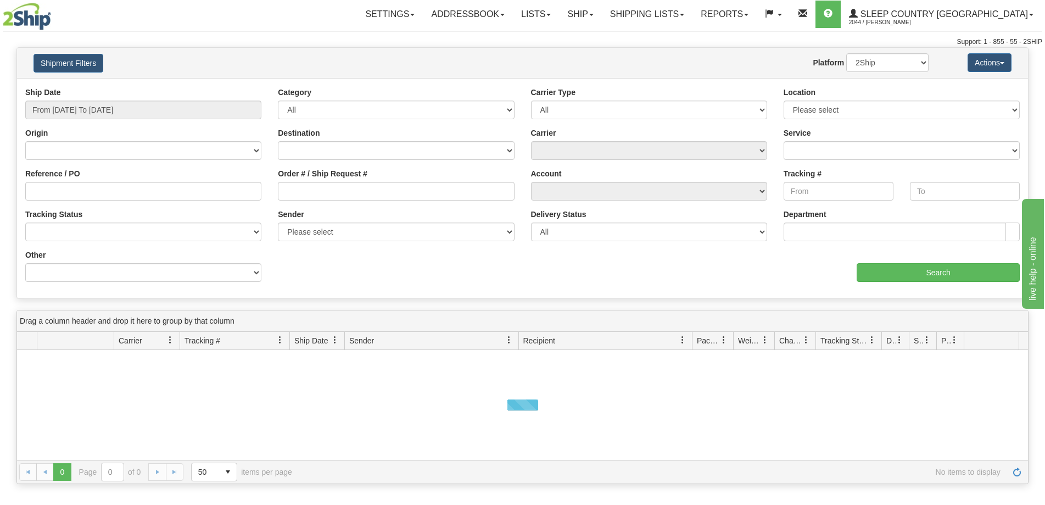 Image resolution: width=1045 pixels, height=505 pixels. What do you see at coordinates (559, 214) in the screenshot?
I see `label: Delivery Status` at bounding box center [559, 214].